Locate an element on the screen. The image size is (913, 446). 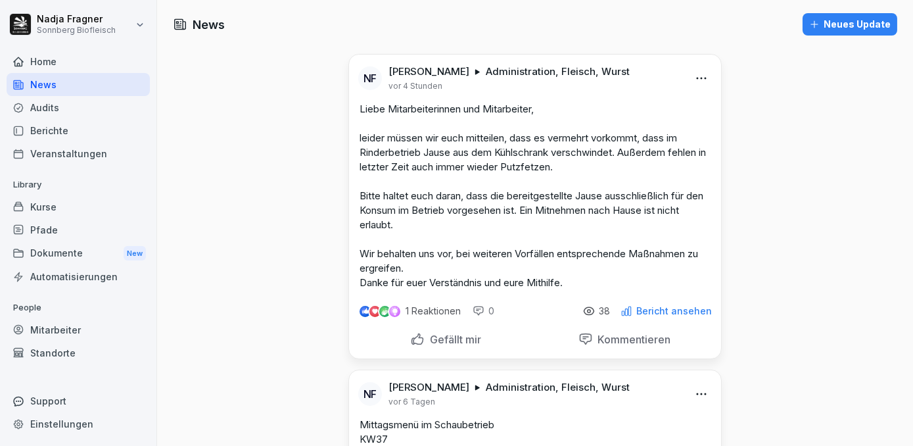
div: Standorte is located at coordinates (78, 352).